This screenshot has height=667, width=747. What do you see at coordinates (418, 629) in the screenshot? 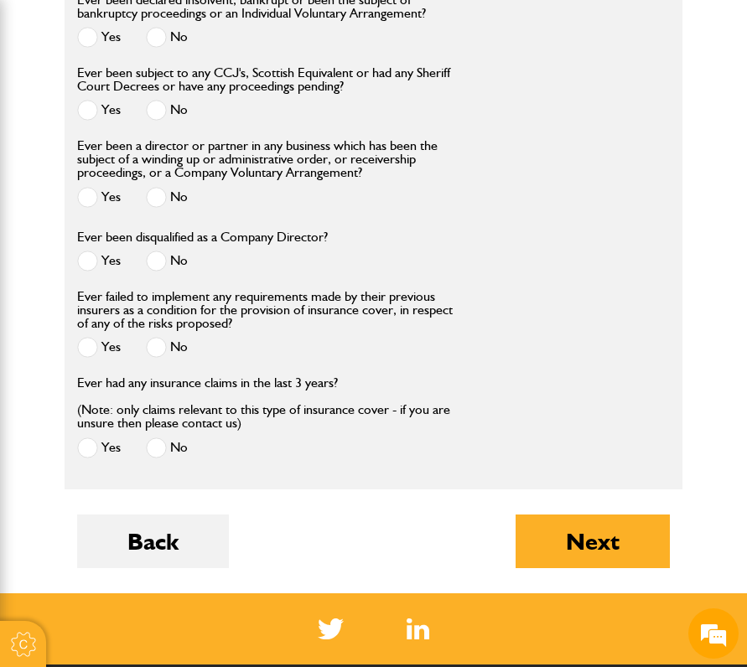
I see `a: LinkedIn` at bounding box center [418, 629].